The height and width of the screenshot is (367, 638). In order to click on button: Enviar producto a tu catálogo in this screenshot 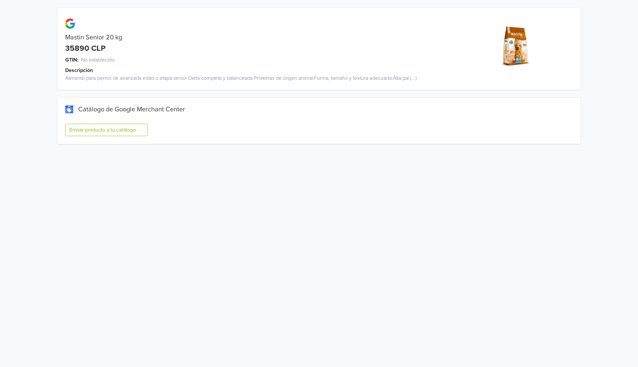, I will do `click(106, 130)`.